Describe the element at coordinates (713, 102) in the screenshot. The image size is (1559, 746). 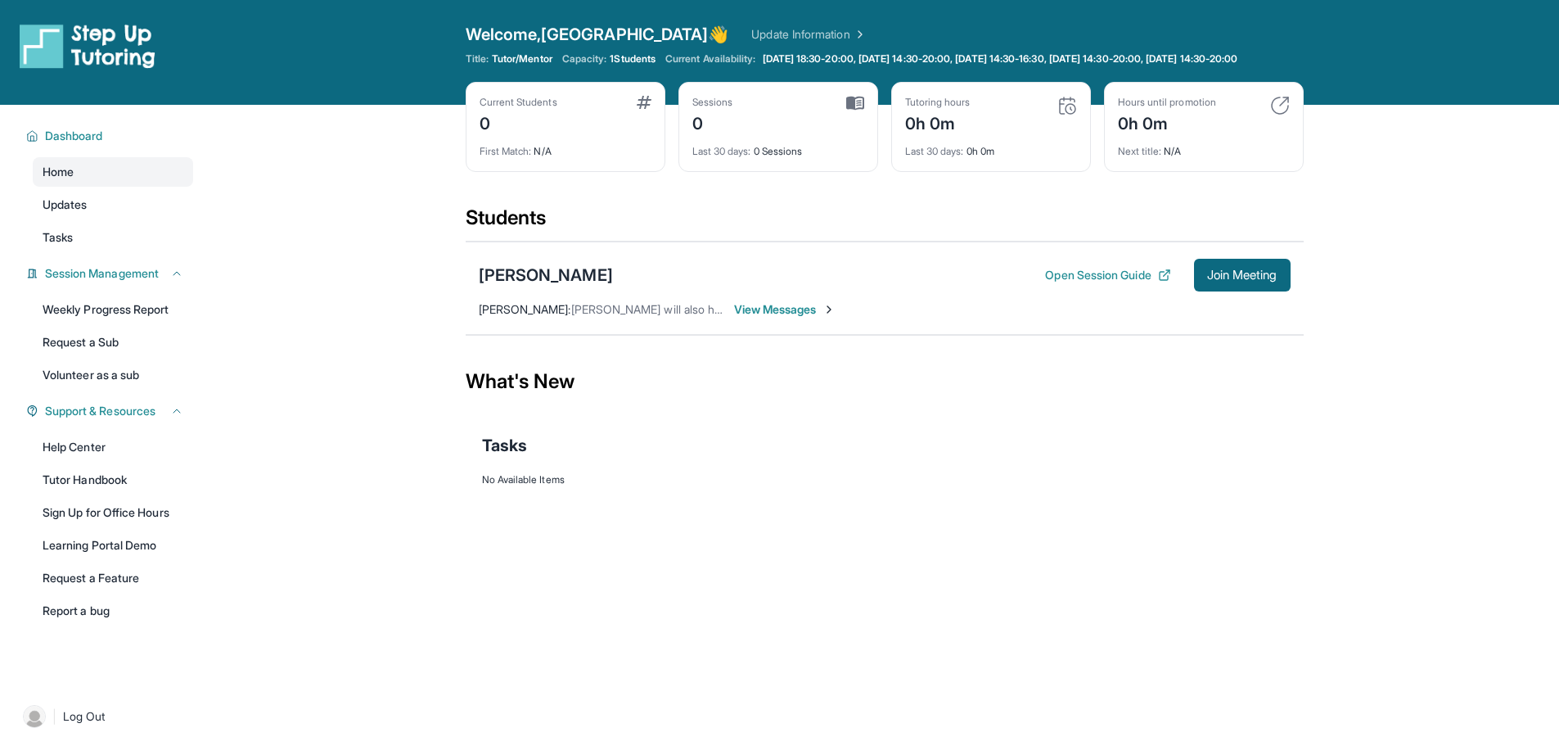
I see `div: Sessions` at that location.